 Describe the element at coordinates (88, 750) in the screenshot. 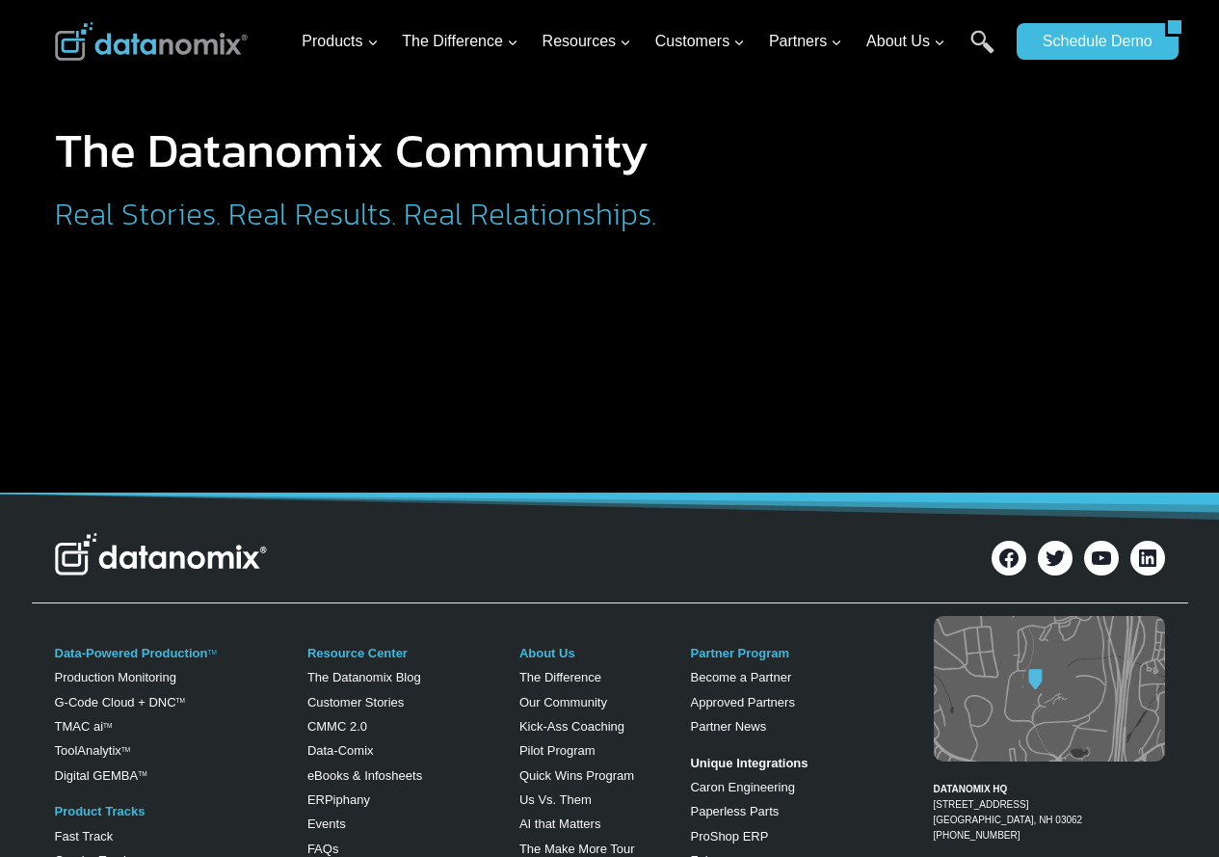

I see `a: ToolAnalytix` at that location.